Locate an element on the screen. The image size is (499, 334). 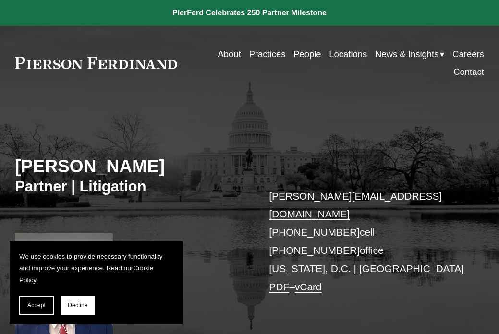
button: Accept is located at coordinates (37, 306).